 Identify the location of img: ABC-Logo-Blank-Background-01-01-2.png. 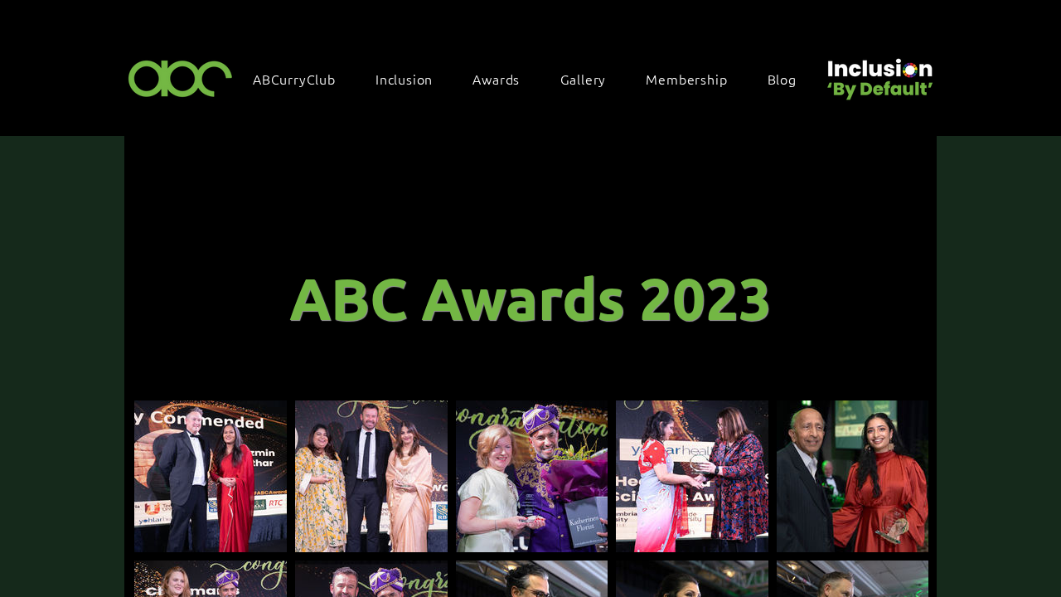
(181, 77).